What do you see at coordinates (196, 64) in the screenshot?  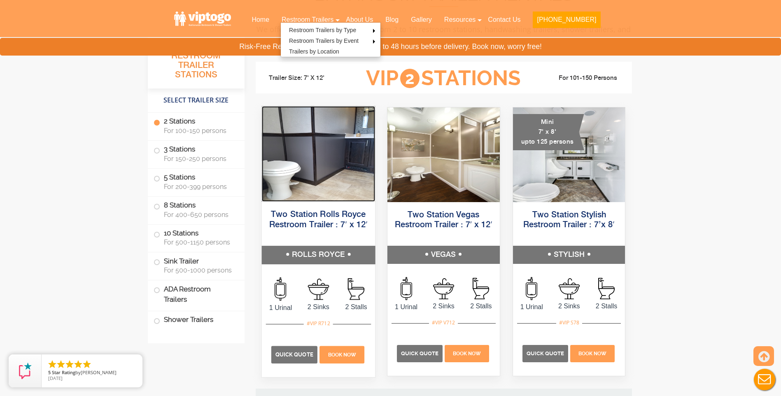 I see `h3: All Portable Restroom Trailer Stations` at bounding box center [196, 64].